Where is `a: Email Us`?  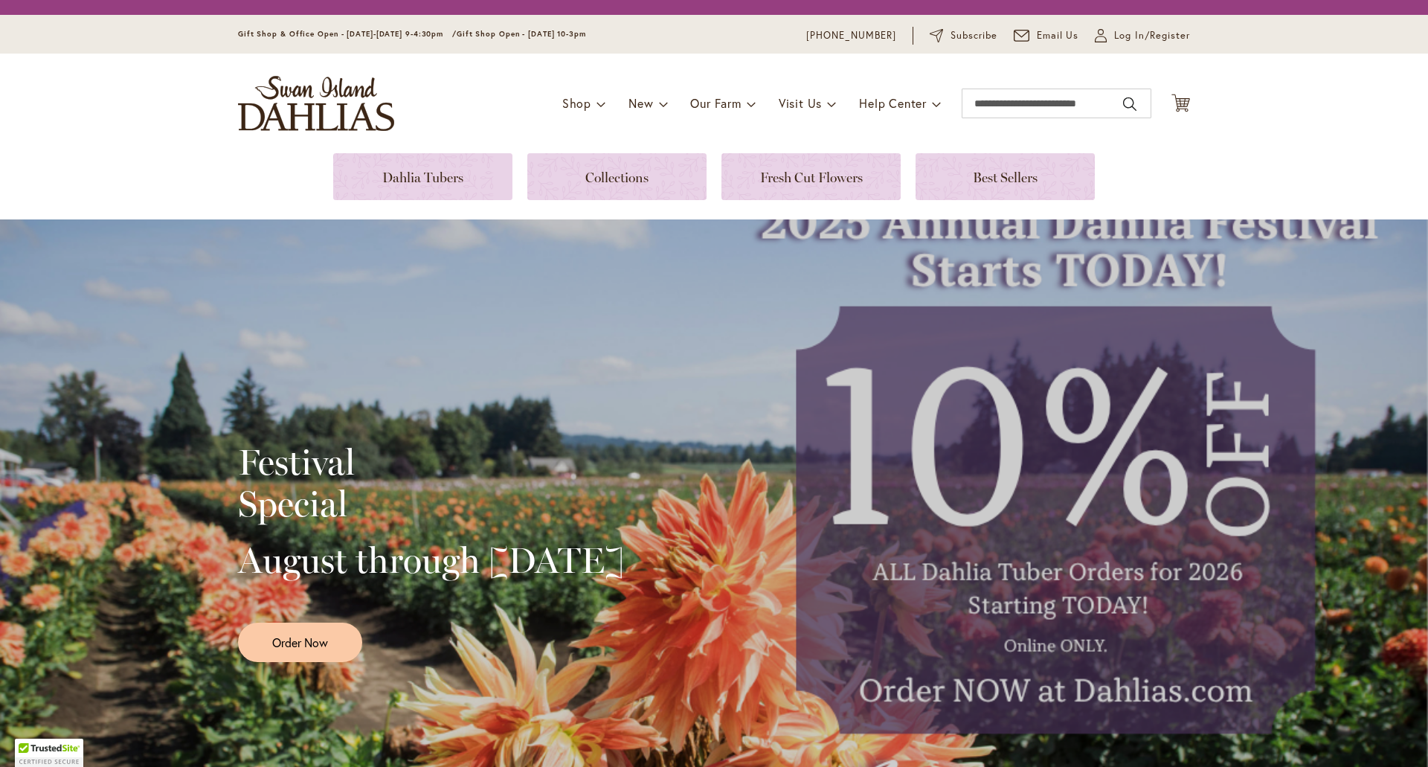 a: Email Us is located at coordinates (1047, 36).